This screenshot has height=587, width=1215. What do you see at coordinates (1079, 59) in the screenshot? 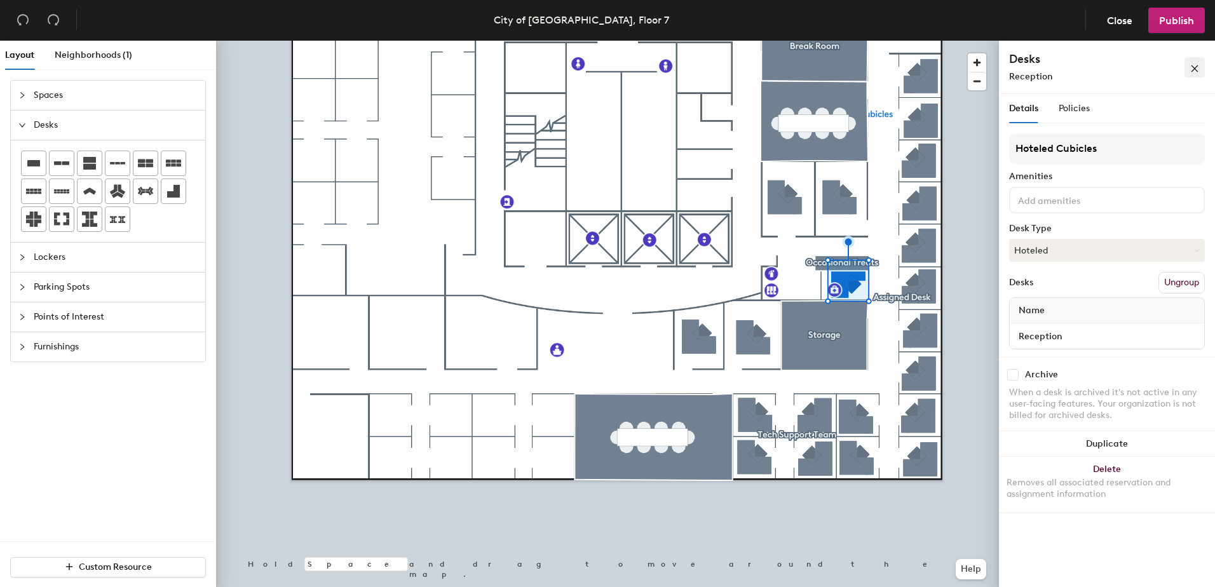
I see `h4: Desks` at bounding box center [1079, 59].